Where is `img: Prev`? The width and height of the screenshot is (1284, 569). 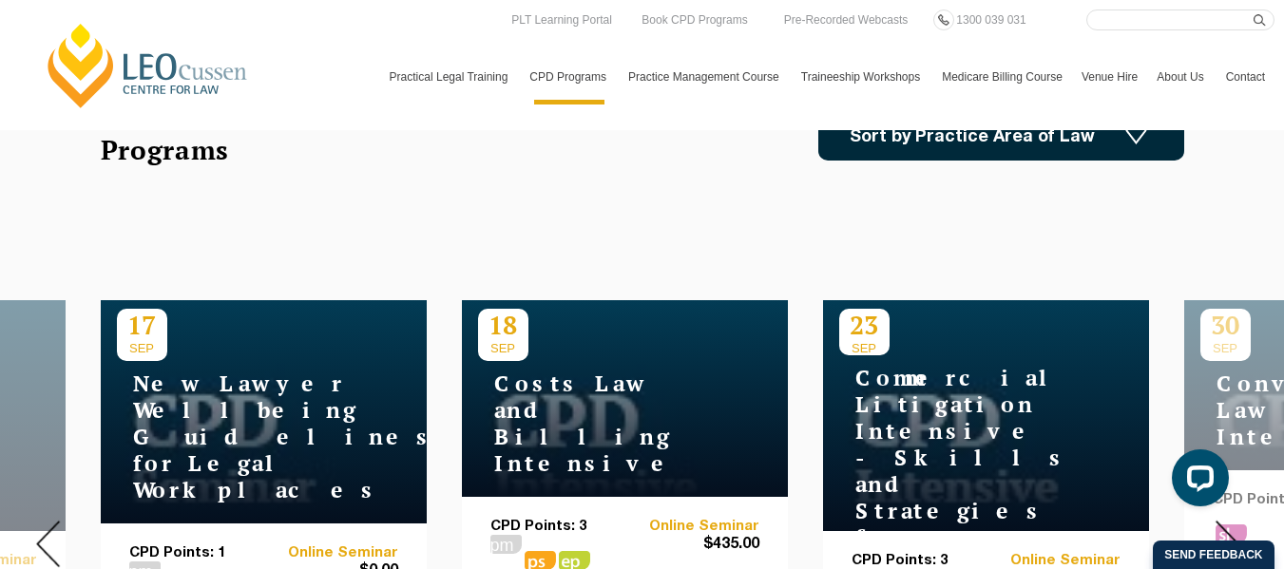
img: Prev is located at coordinates (48, 544).